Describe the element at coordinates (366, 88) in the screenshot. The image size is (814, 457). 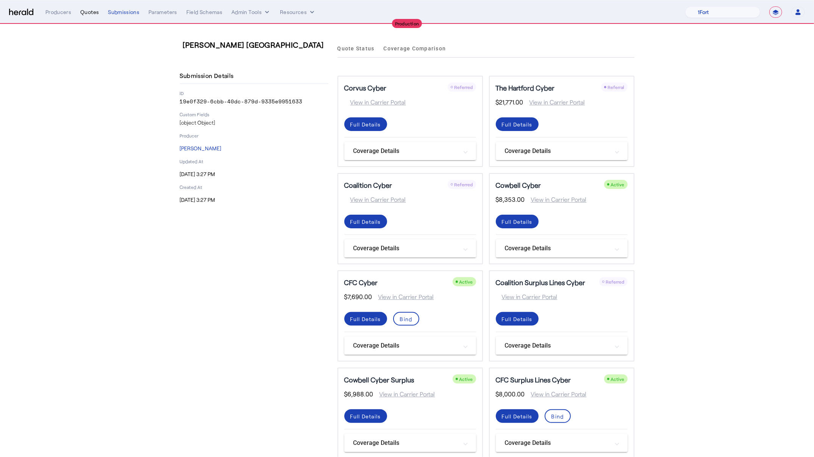
I see `h5: Corvus Cyber` at that location.